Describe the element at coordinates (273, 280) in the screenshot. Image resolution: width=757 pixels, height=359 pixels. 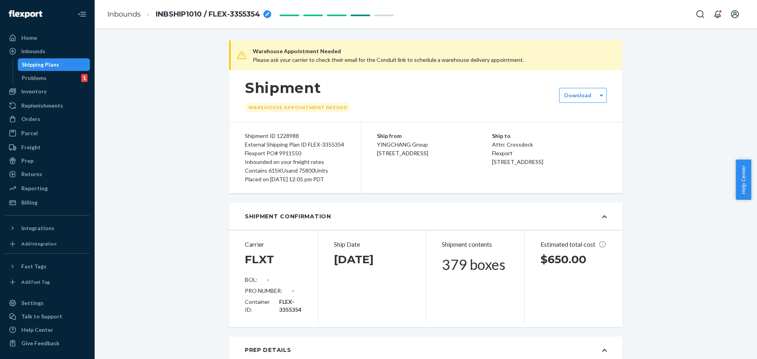
I see `div: BOL:` at that location.